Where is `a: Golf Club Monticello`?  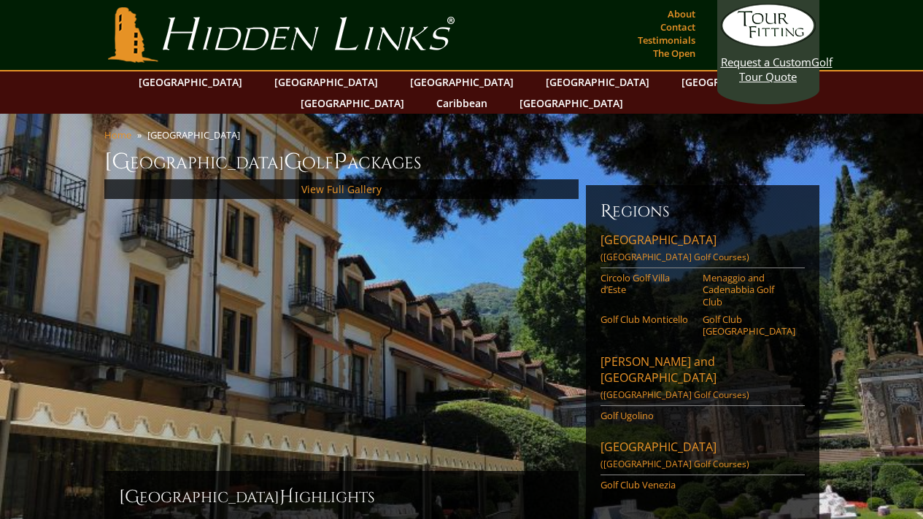
a: Golf Club Monticello is located at coordinates (646, 320).